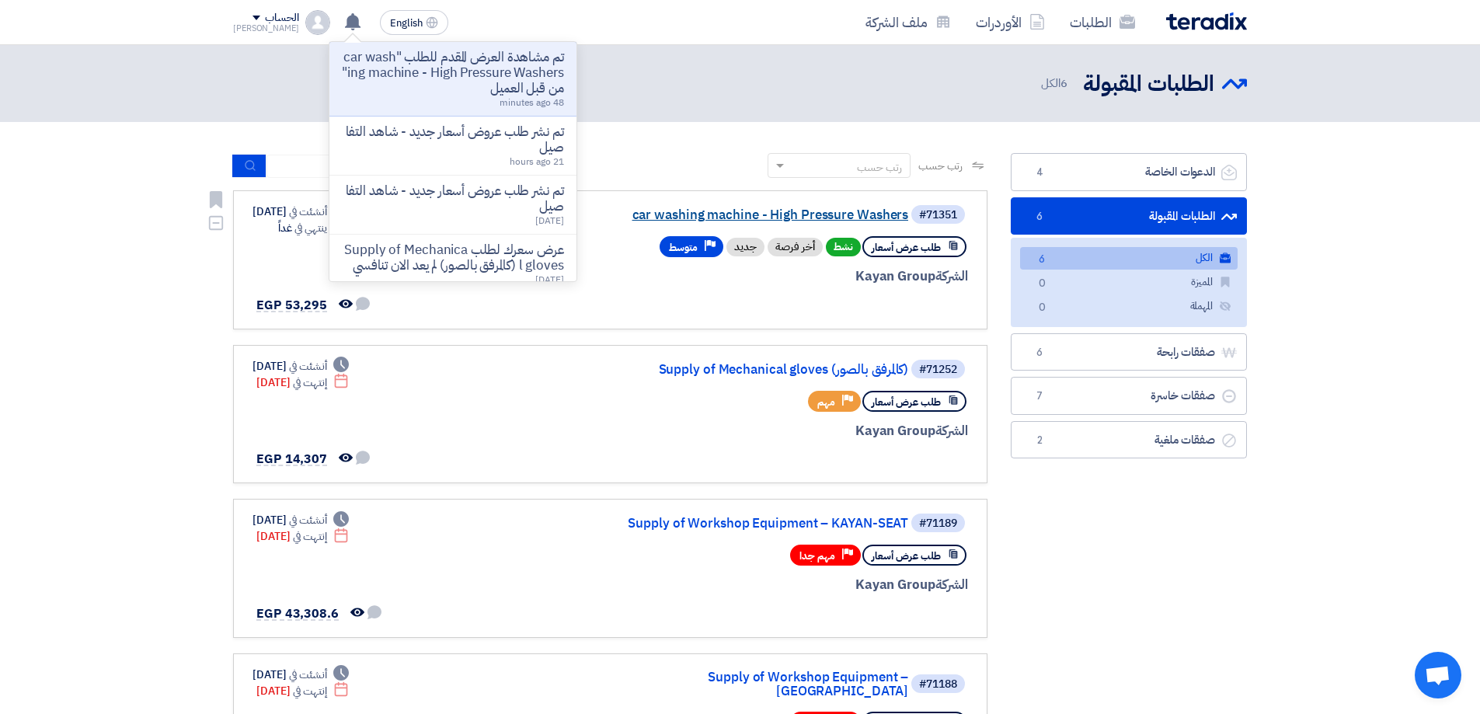  Describe the element at coordinates (298, 614) in the screenshot. I see `span: EGP 43,308.6` at that location.